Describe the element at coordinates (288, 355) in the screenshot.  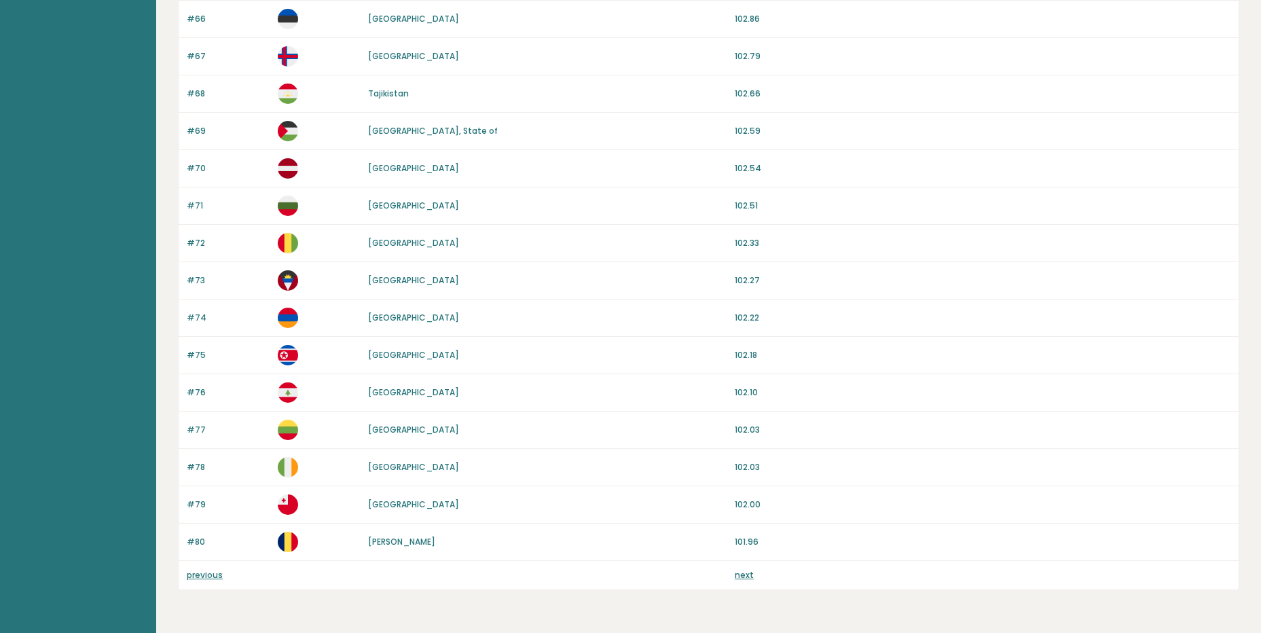
I see `img: kp.svg` at that location.